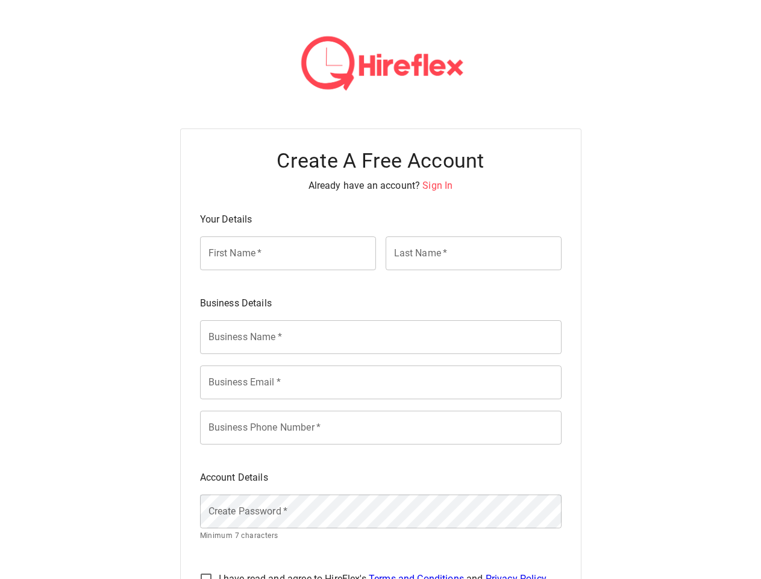  Describe the element at coordinates (381, 303) in the screenshot. I see `p: Business Details` at that location.